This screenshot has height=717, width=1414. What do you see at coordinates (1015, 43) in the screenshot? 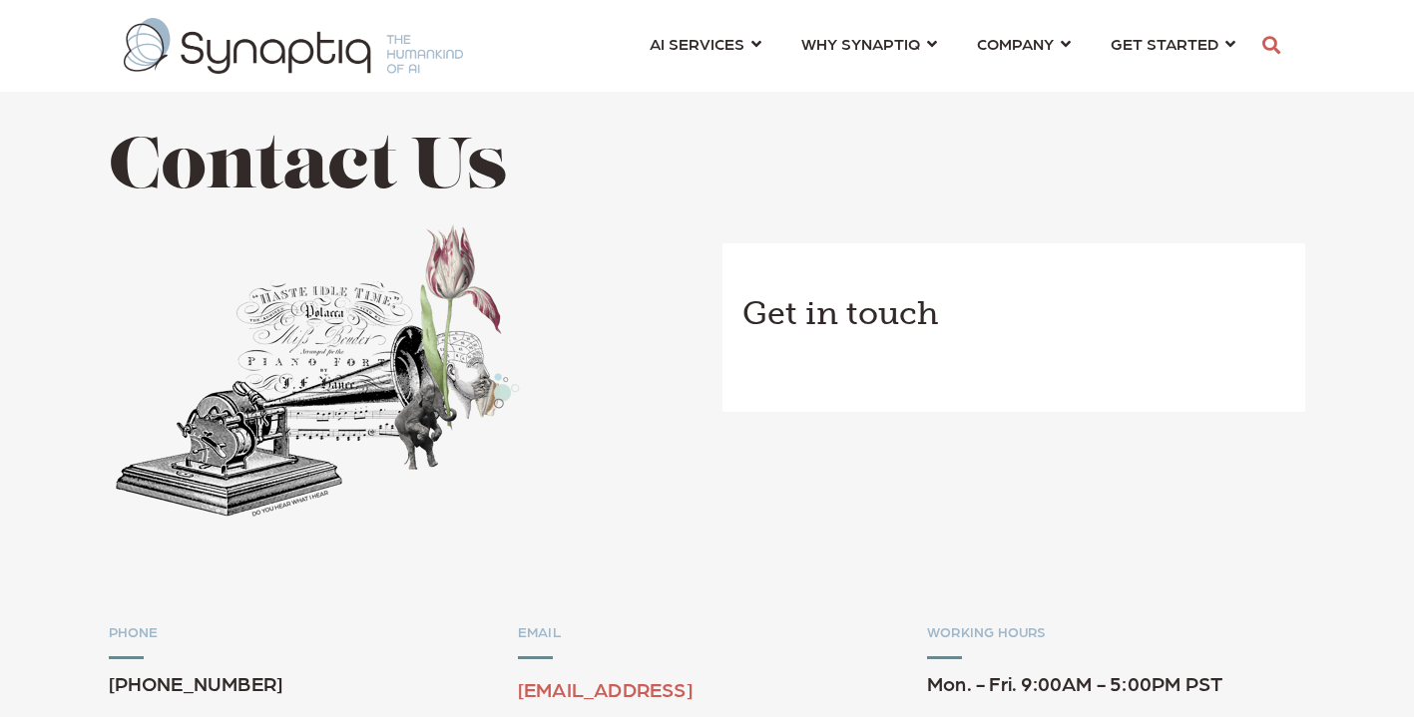
I see `span: COMPANY` at bounding box center [1015, 43].